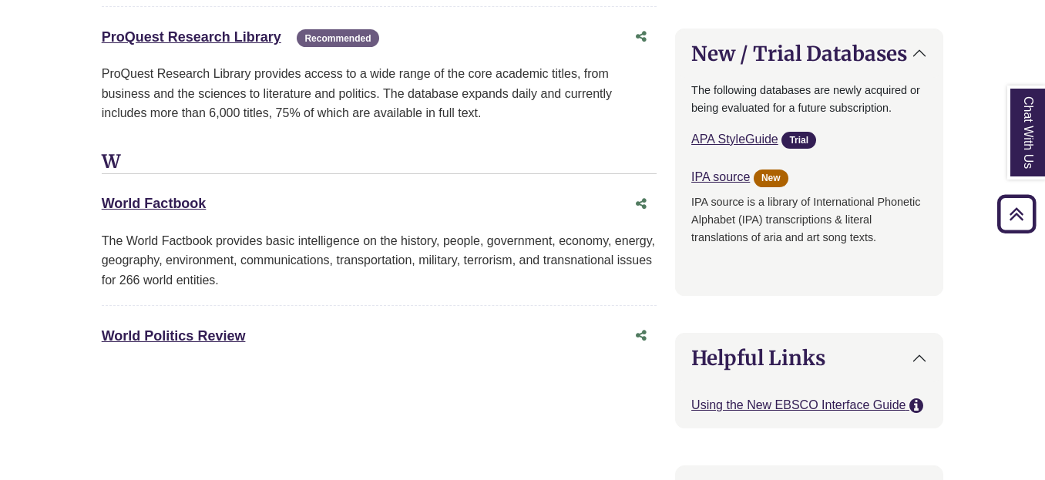 The image size is (1045, 480). Describe the element at coordinates (191, 37) in the screenshot. I see `a: ProQuest Research Library` at that location.